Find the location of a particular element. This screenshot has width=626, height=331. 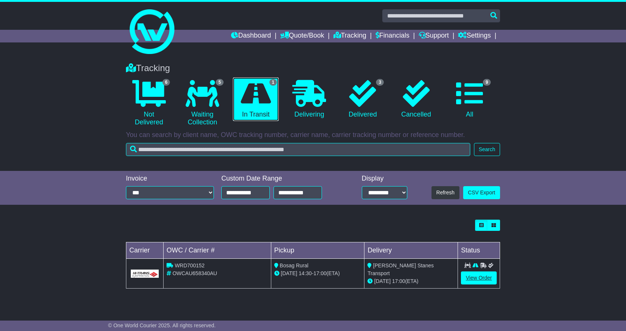

a: View Order is located at coordinates (479, 278).